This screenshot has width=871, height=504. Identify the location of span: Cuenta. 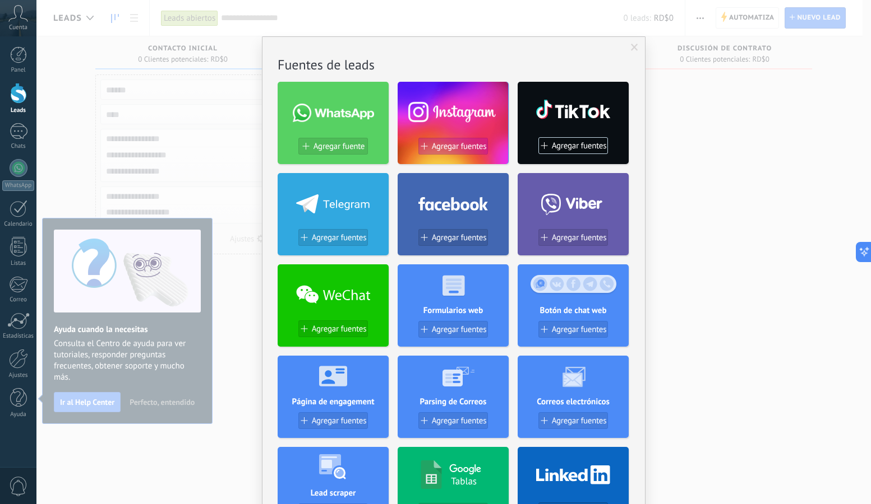
(18, 27).